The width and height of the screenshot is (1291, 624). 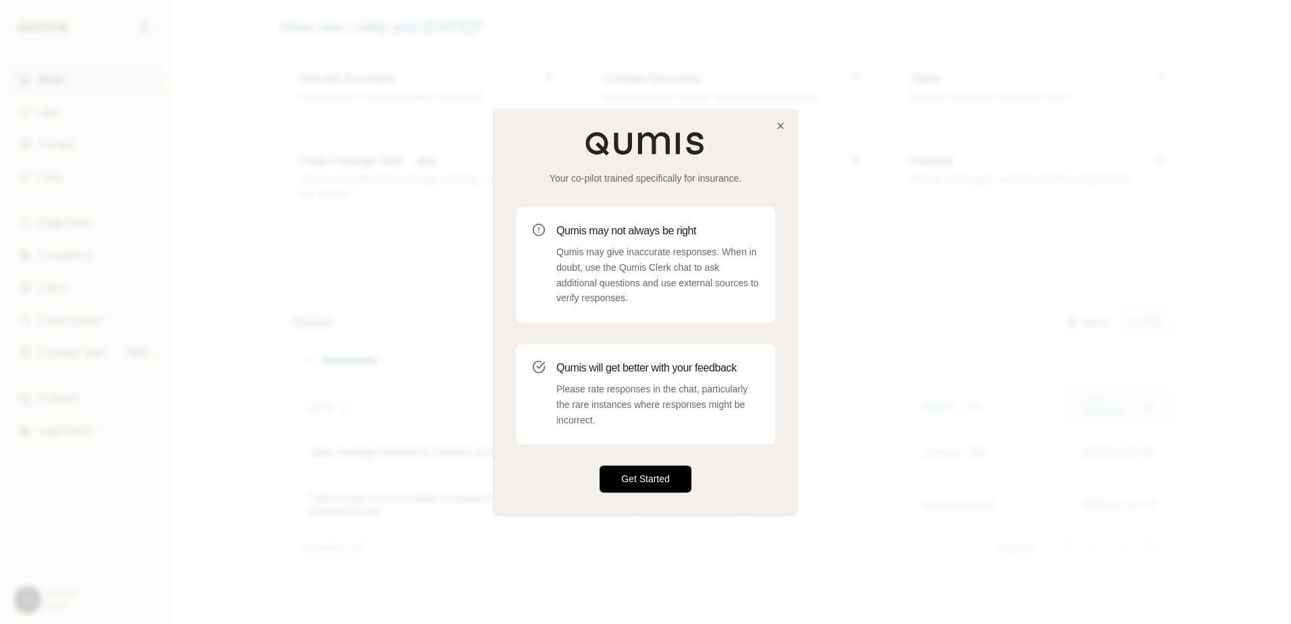 What do you see at coordinates (658, 275) in the screenshot?
I see `p: Qumis may give inaccurate responses. When in doubt, use the Qumis Clerk chat to ask additional qu...` at bounding box center [658, 275].